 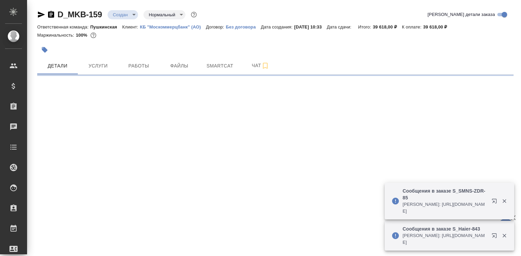 I want to click on p: Дата создания:, so click(x=278, y=27).